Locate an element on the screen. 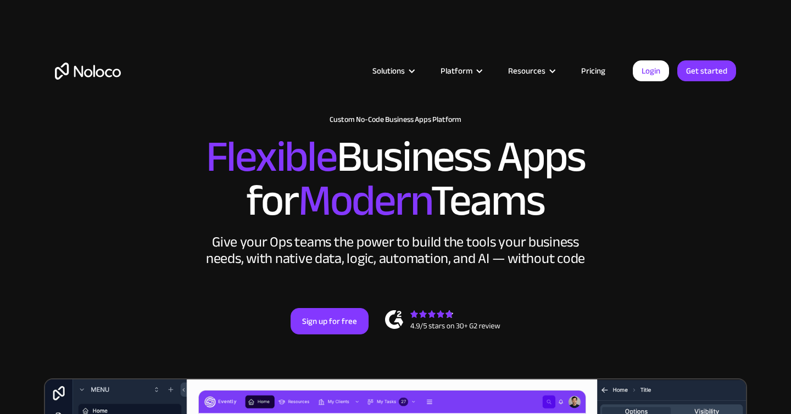 The width and height of the screenshot is (791, 414). a: Pricing is located at coordinates (593, 71).